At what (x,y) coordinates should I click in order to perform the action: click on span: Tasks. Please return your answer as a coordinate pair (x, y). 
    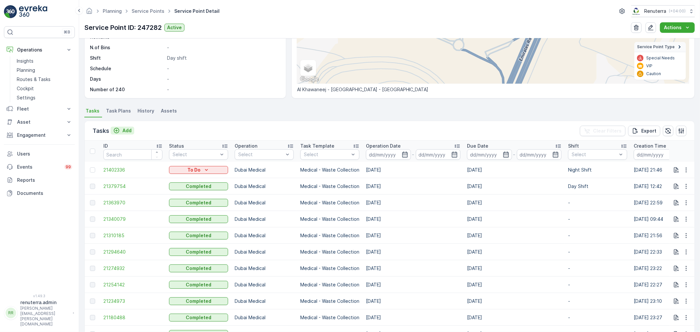
    Looking at the image, I should click on (93, 111).